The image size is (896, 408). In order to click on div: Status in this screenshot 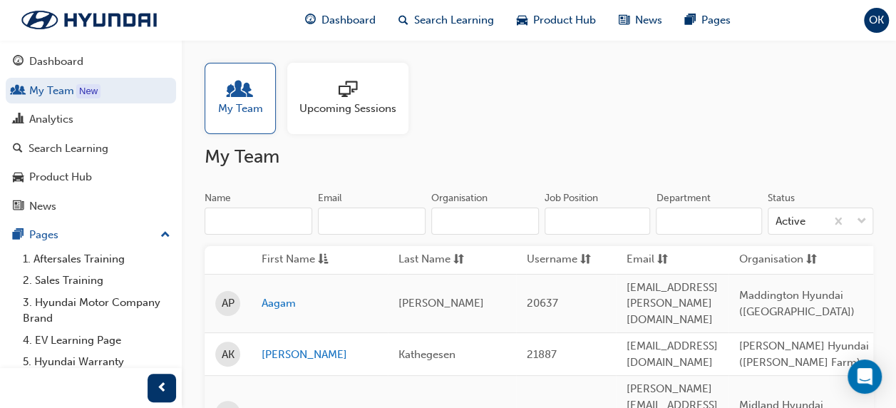, I will do `click(781, 198)`.